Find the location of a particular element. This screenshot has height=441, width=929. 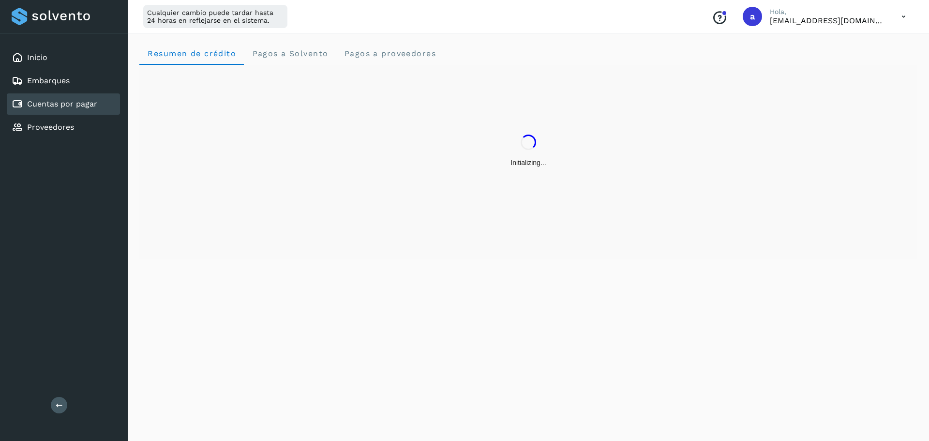

span: Resumen de crédito is located at coordinates (192, 53).